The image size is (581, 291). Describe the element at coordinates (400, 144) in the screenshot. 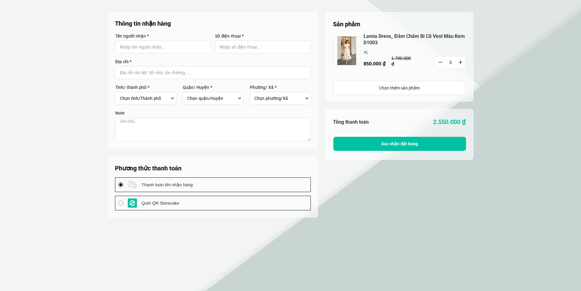

I see `span: Xác nhận đặt hàng` at that location.